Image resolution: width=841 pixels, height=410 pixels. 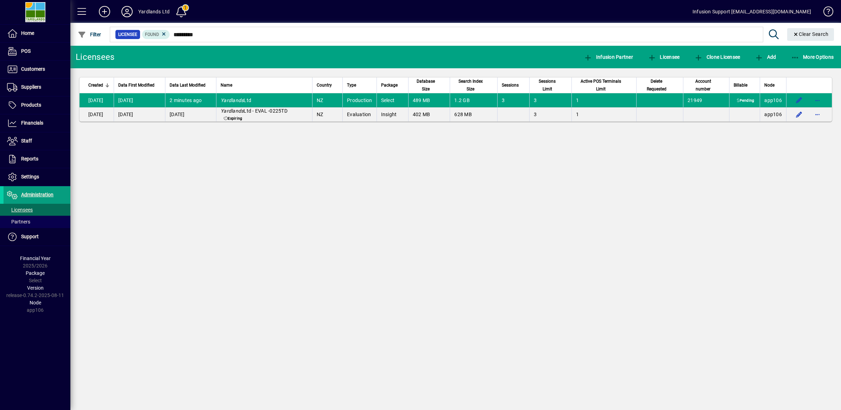 What do you see at coordinates (429, 114) in the screenshot?
I see `td: 402 MB` at bounding box center [429, 114].